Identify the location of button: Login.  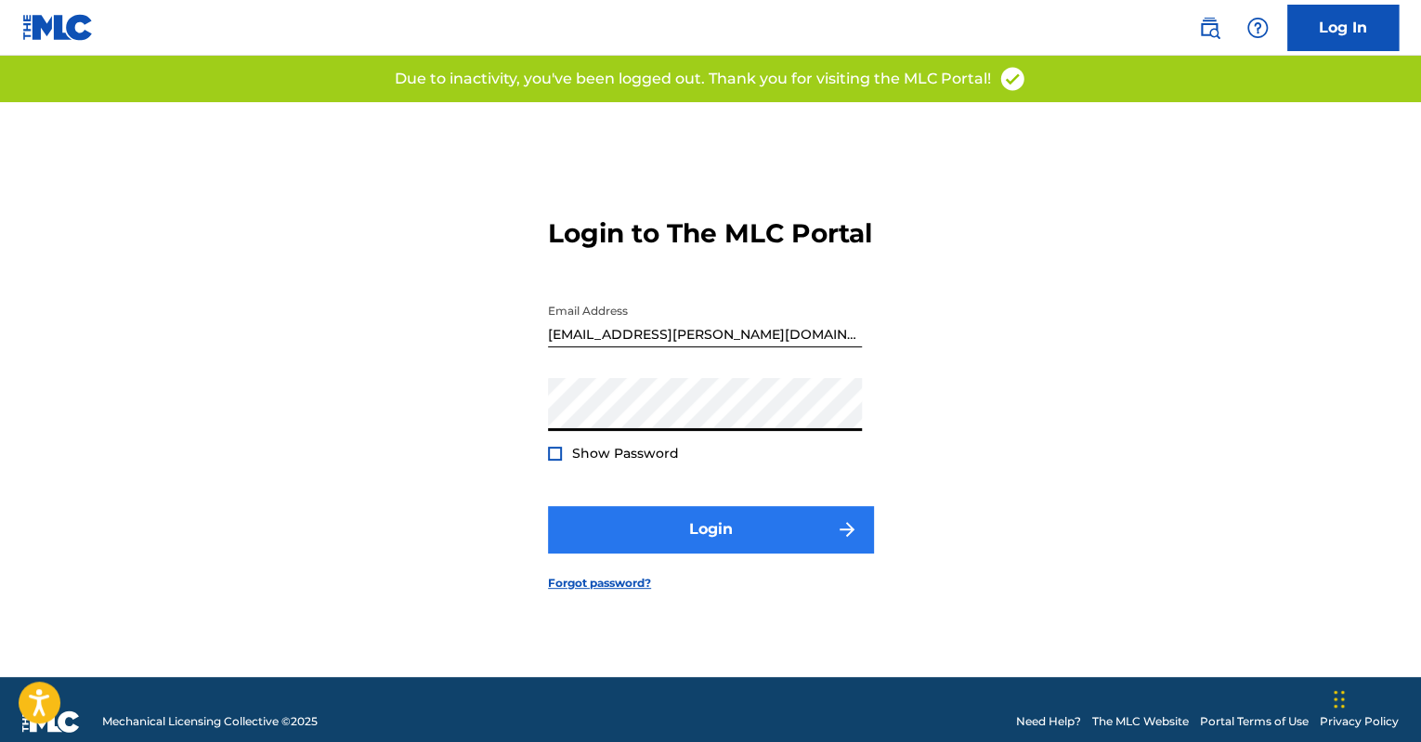
(711, 529).